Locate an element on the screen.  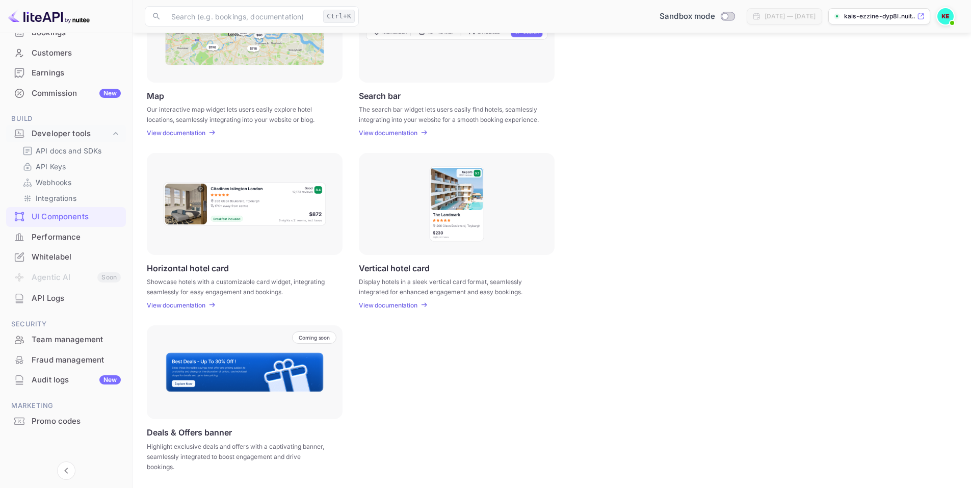
a: API Logs is located at coordinates (66, 298).